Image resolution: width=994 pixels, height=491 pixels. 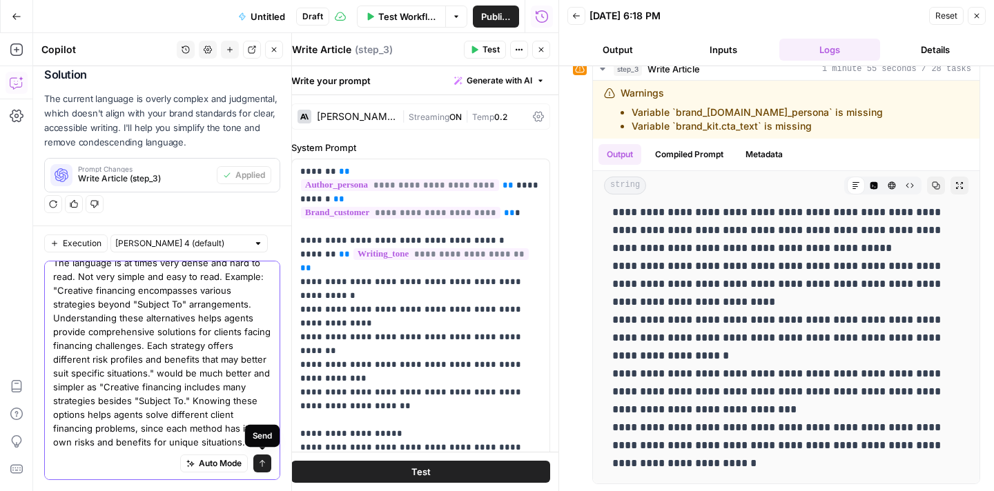 I want to click on p: The current language is overly complex and judgmental, which doesn't align with your brand standa..., so click(x=162, y=121).